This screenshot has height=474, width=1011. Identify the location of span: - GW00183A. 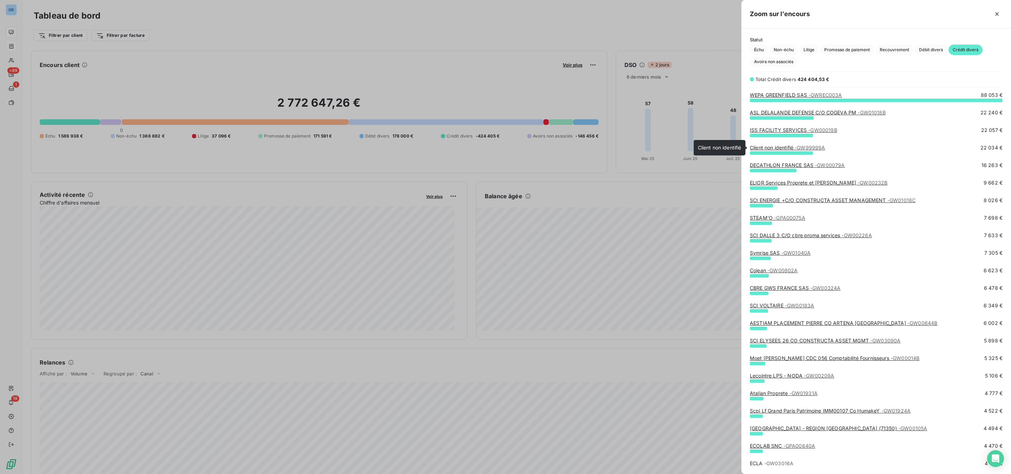
(799, 305).